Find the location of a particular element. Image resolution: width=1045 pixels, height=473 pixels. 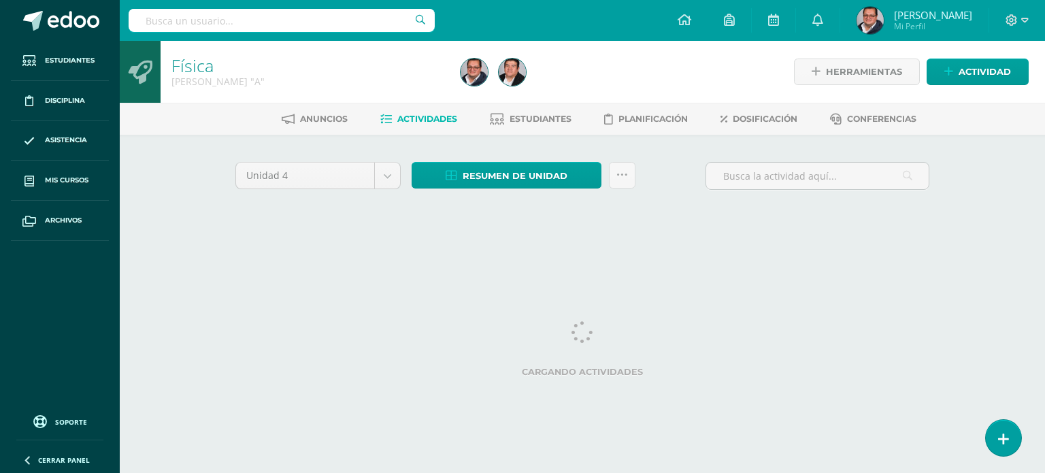

h1: Física is located at coordinates (307, 65).